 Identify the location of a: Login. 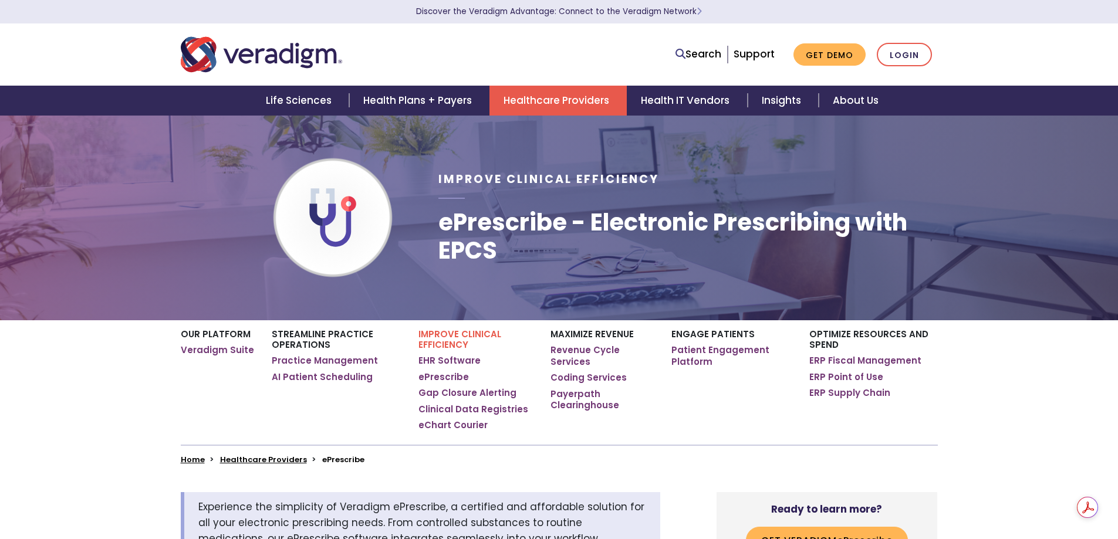
(904, 55).